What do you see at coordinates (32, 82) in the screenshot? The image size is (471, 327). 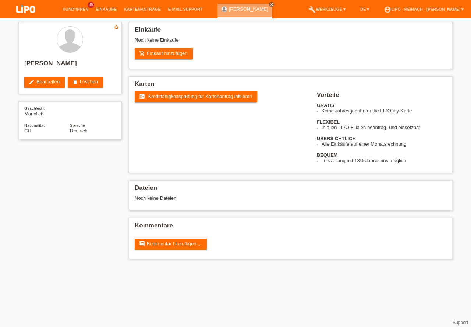 I see `i: edit` at bounding box center [32, 82].